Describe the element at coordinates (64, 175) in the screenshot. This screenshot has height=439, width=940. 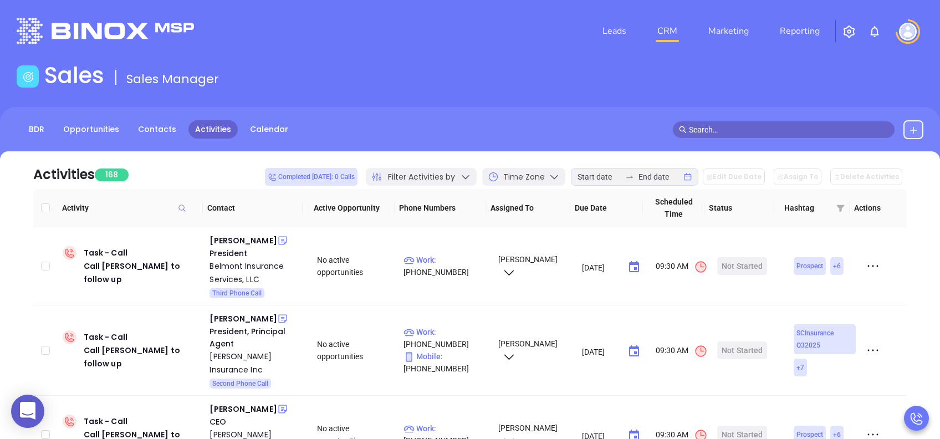
I see `div: Activities` at that location.